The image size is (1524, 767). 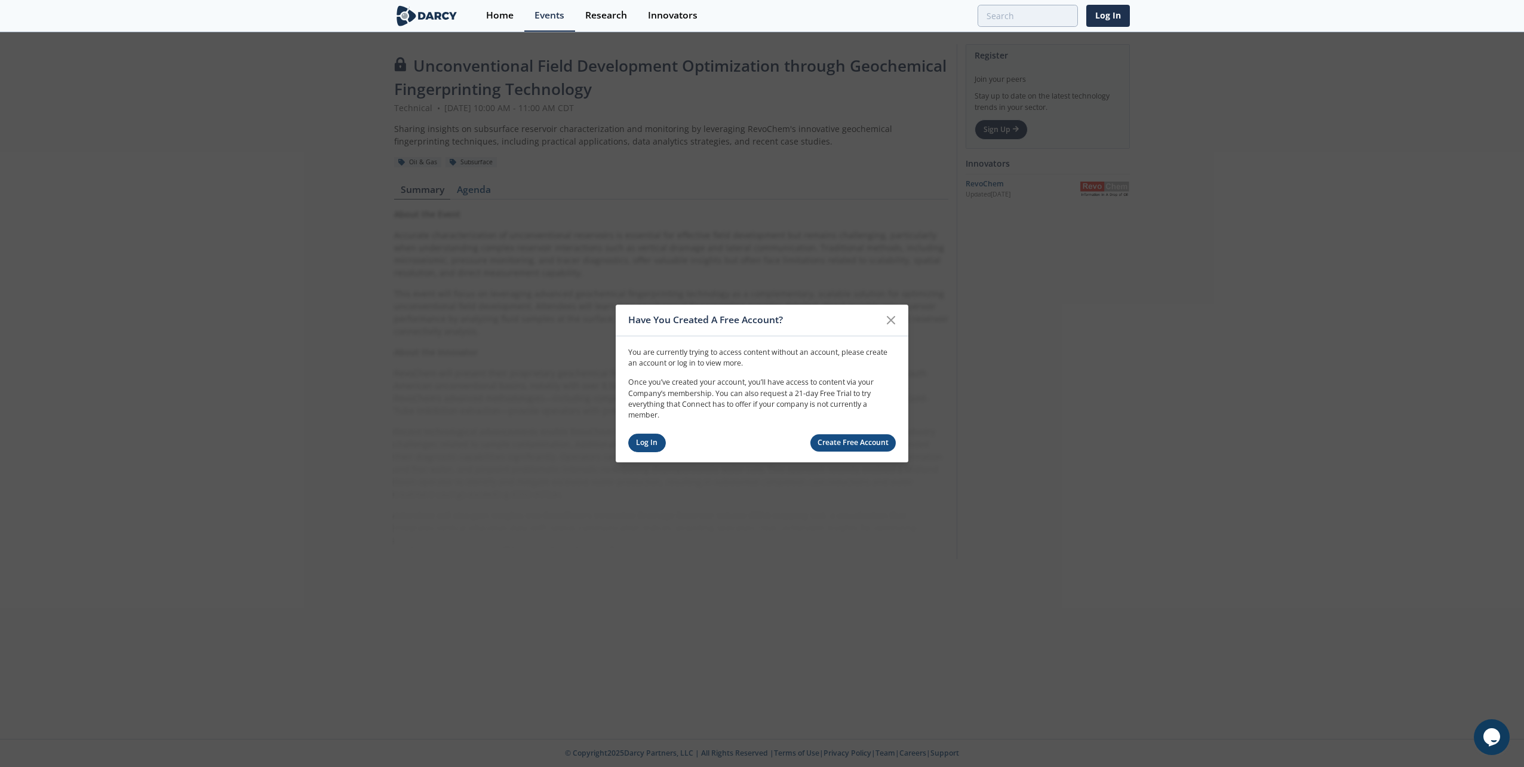 What do you see at coordinates (762, 399) in the screenshot?
I see `p: Once you’ve created your account, you’ll have access to content via your Company’s membership. Yo...` at bounding box center [762, 399].